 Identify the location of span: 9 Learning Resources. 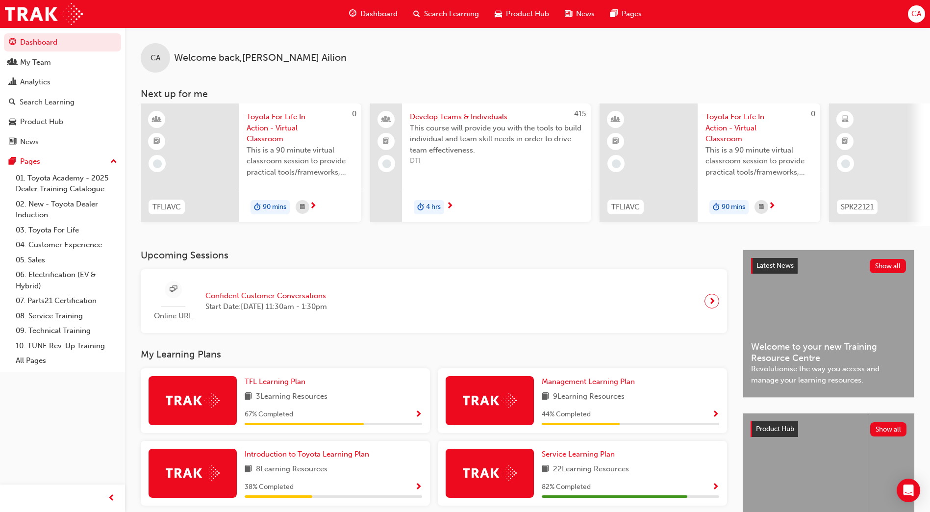
(589, 397).